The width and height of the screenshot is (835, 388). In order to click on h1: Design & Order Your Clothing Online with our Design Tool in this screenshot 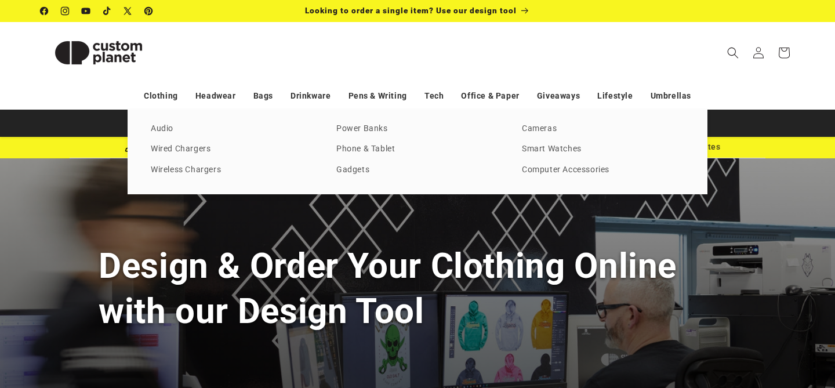, I will do `click(417, 288)`.